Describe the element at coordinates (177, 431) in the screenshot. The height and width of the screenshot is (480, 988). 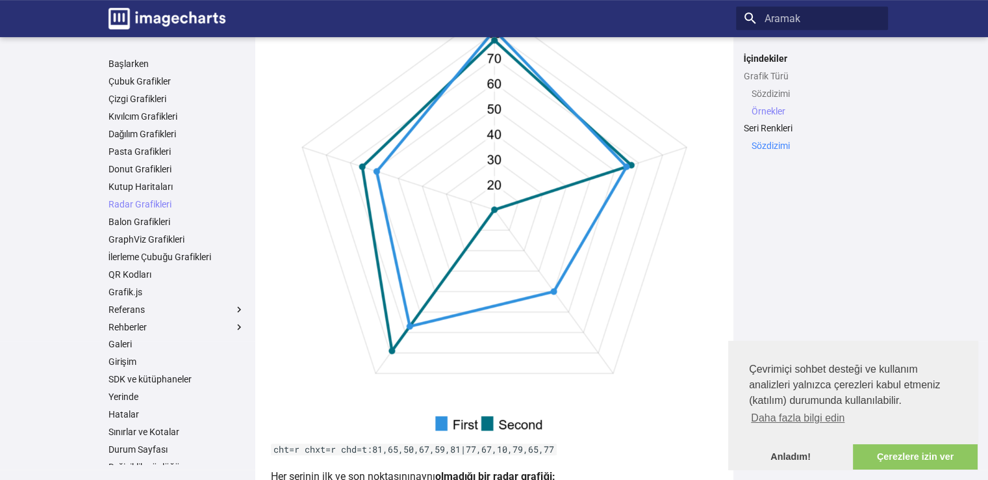
I see `a: Sınırlar ve Kotalar` at that location.